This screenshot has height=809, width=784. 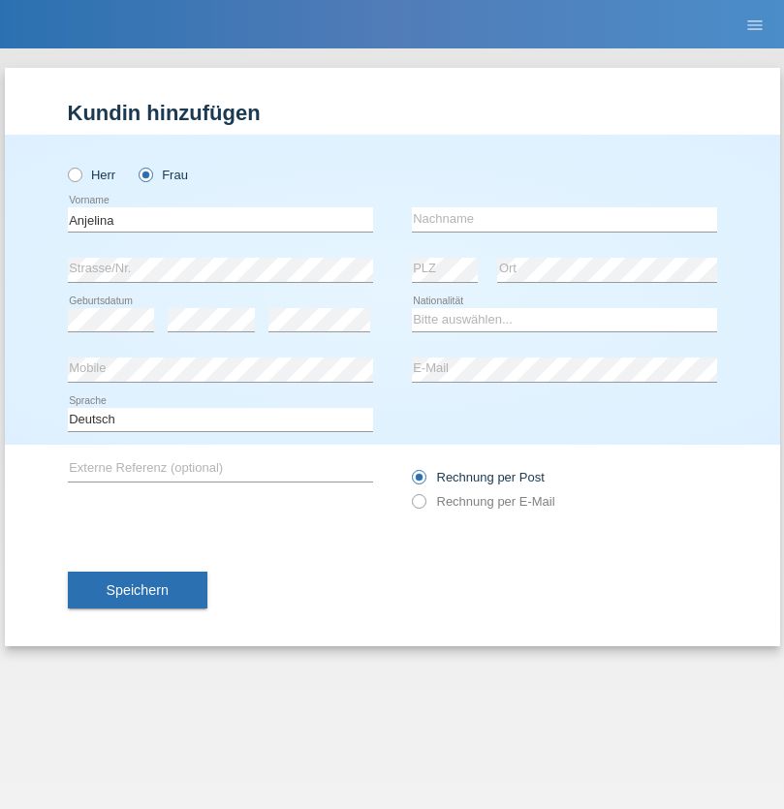 What do you see at coordinates (478, 477) in the screenshot?
I see `label: Rechnung per Post` at bounding box center [478, 477].